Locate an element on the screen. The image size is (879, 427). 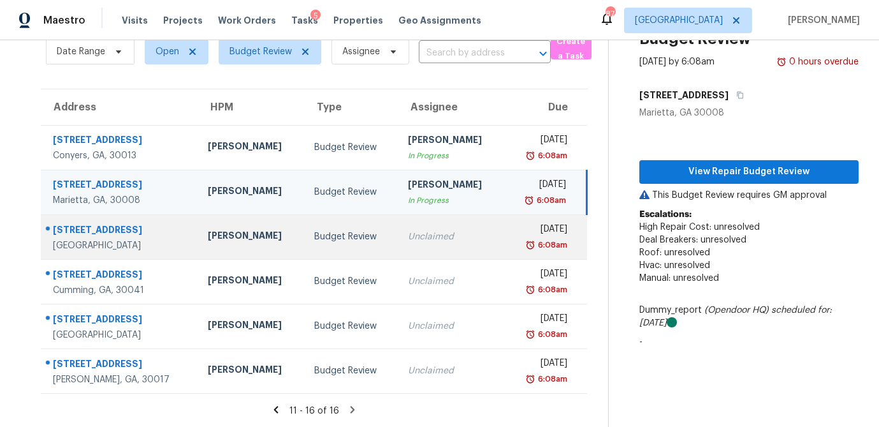
span: Visits is located at coordinates (135, 20).